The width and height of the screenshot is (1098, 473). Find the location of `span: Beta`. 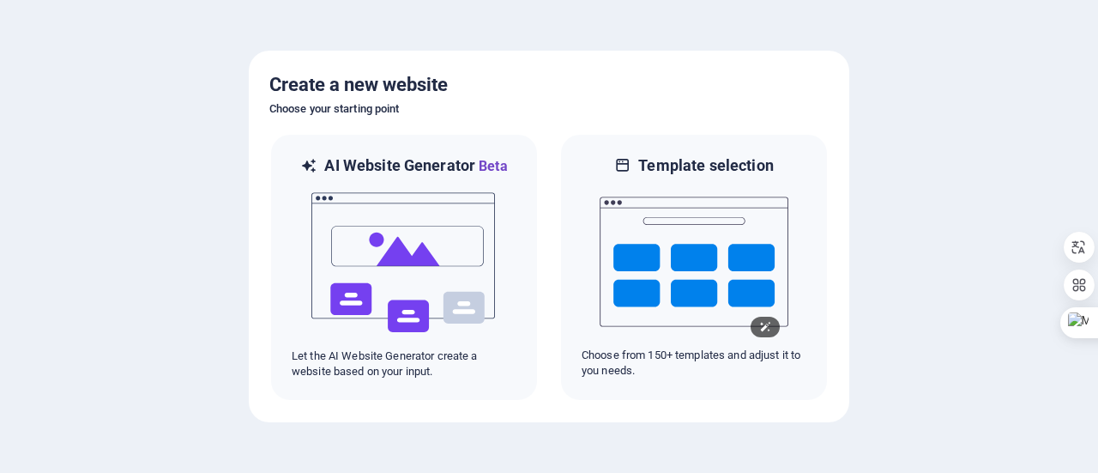

span: Beta is located at coordinates (492, 166).